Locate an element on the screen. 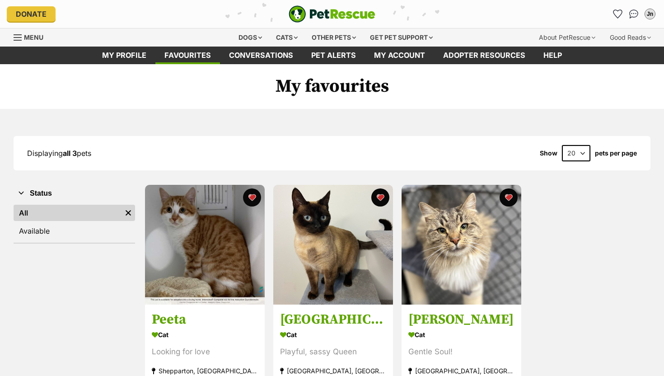 The width and height of the screenshot is (664, 376). img: logo-e224e6f780fb5917bec1dbf3a21bbac754714ae5b6737aabdf751b685950b380.svg is located at coordinates (332, 14).